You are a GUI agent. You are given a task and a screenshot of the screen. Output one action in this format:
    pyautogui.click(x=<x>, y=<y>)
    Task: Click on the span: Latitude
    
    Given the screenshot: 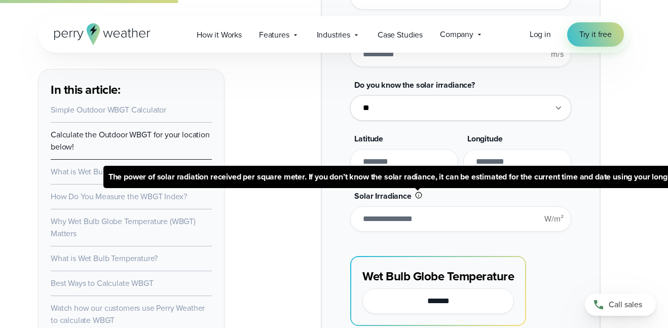 What is the action you would take?
    pyautogui.click(x=368, y=138)
    